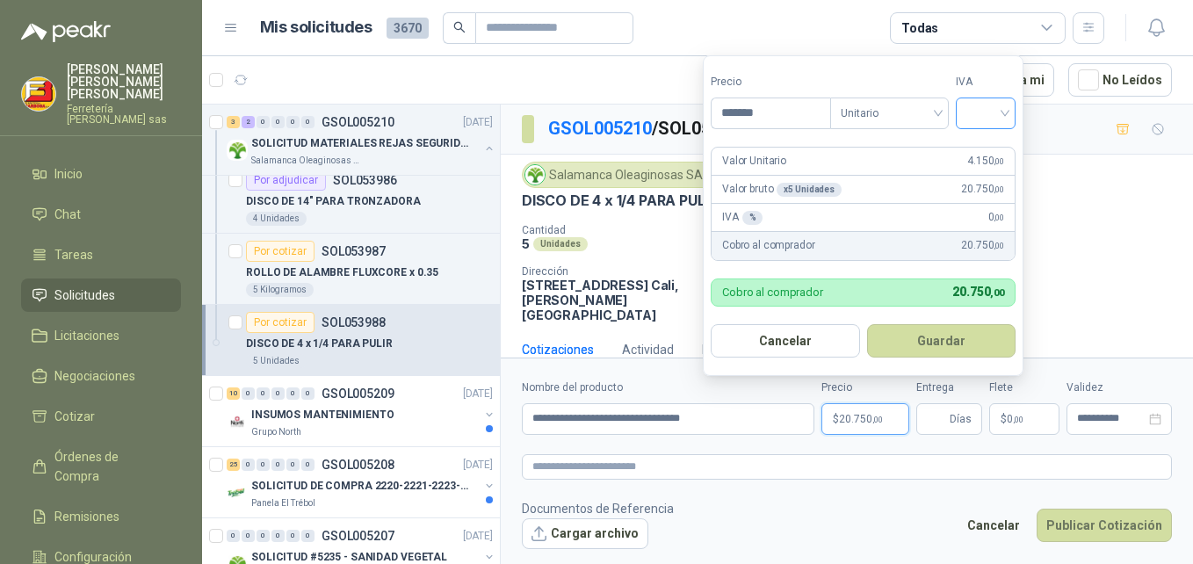  Describe the element at coordinates (283, 503) in the screenshot. I see `p: Panela El Trébol` at that location.